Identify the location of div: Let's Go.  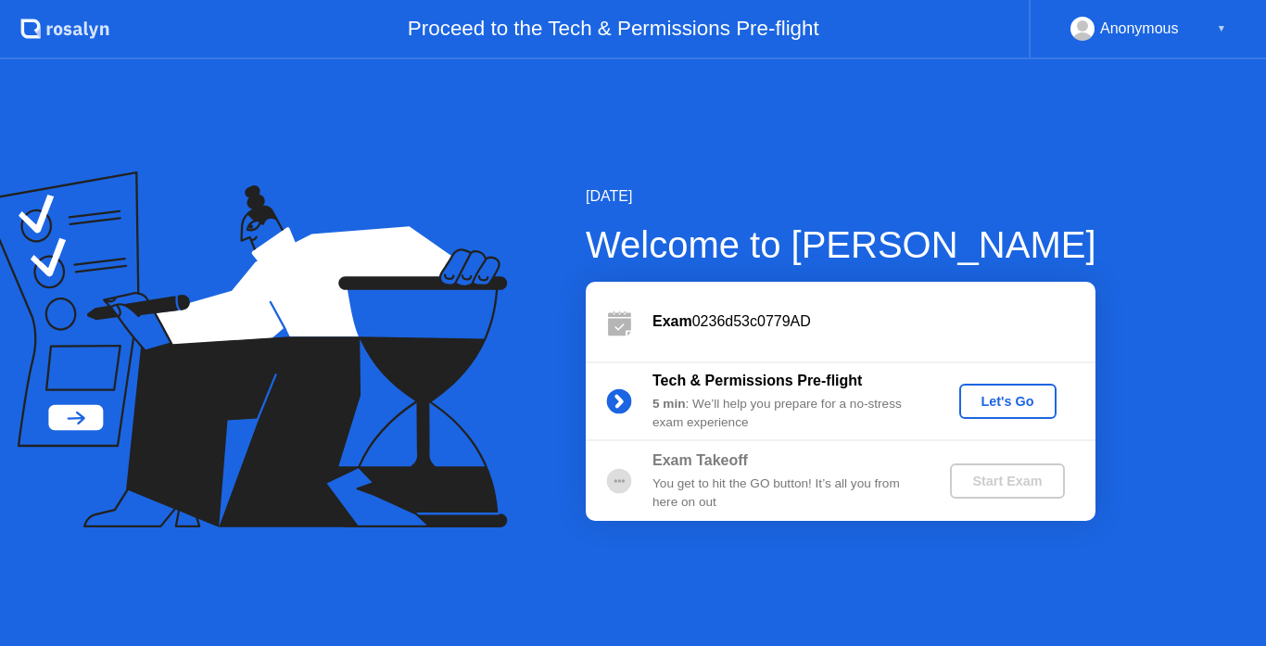
(1007, 401).